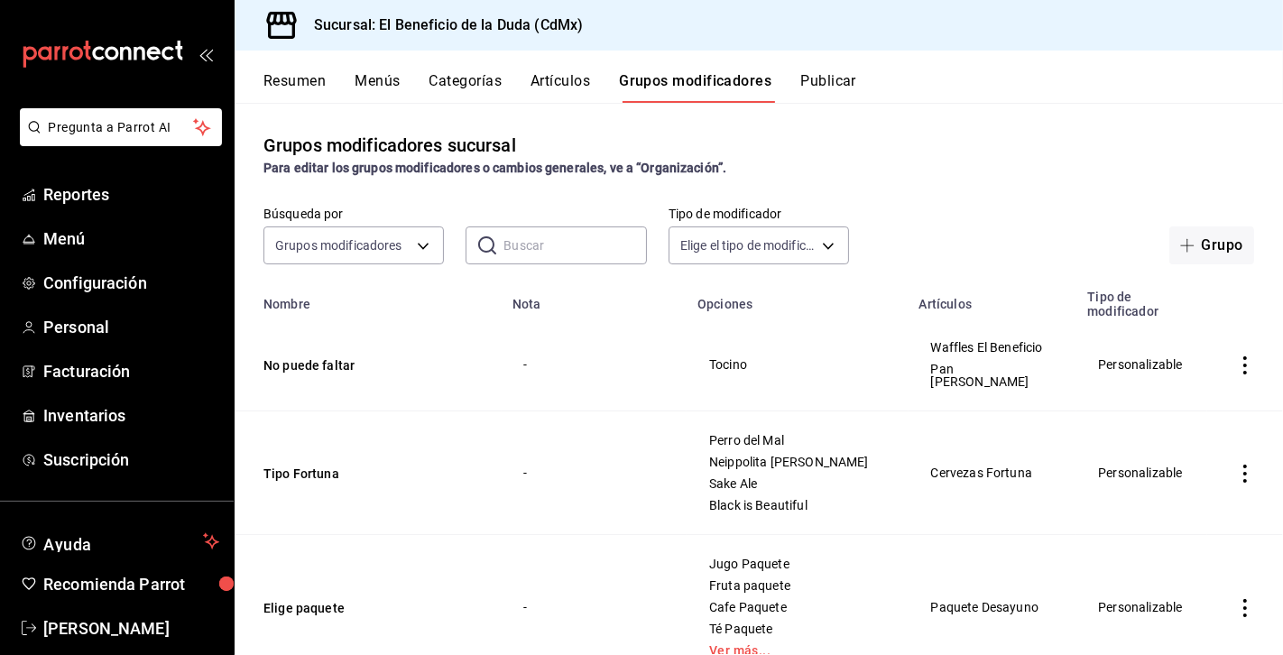 This screenshot has width=1283, height=655. I want to click on a: Pregunta a Parrot AI, so click(117, 140).